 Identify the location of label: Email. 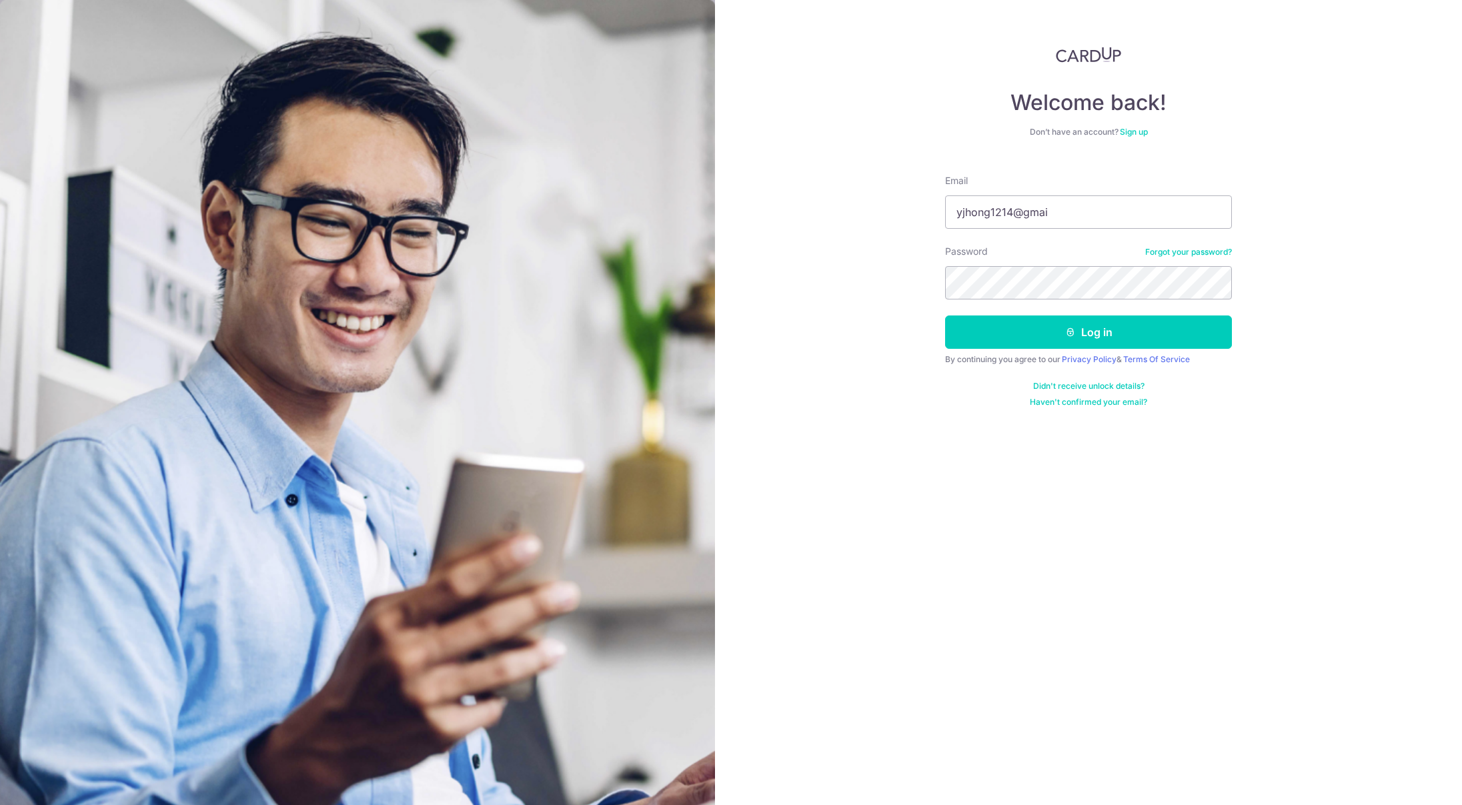
(957, 181).